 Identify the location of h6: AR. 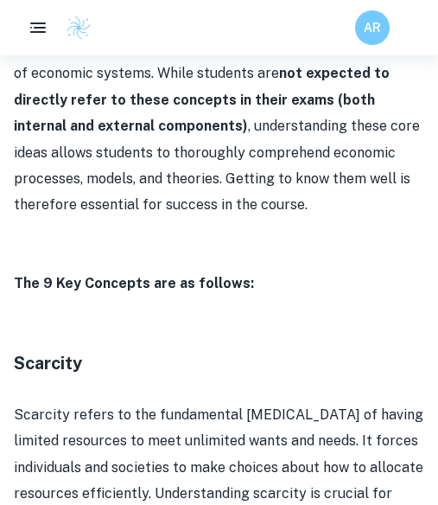
(373, 28).